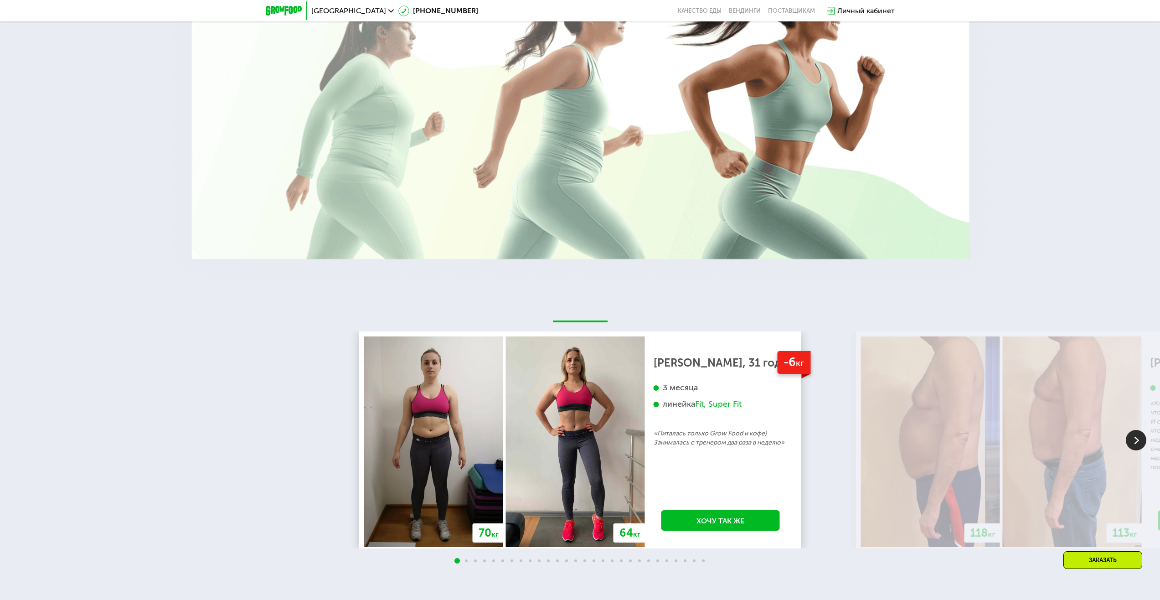  What do you see at coordinates (745, 11) in the screenshot?
I see `a: Вендинги` at bounding box center [745, 11].